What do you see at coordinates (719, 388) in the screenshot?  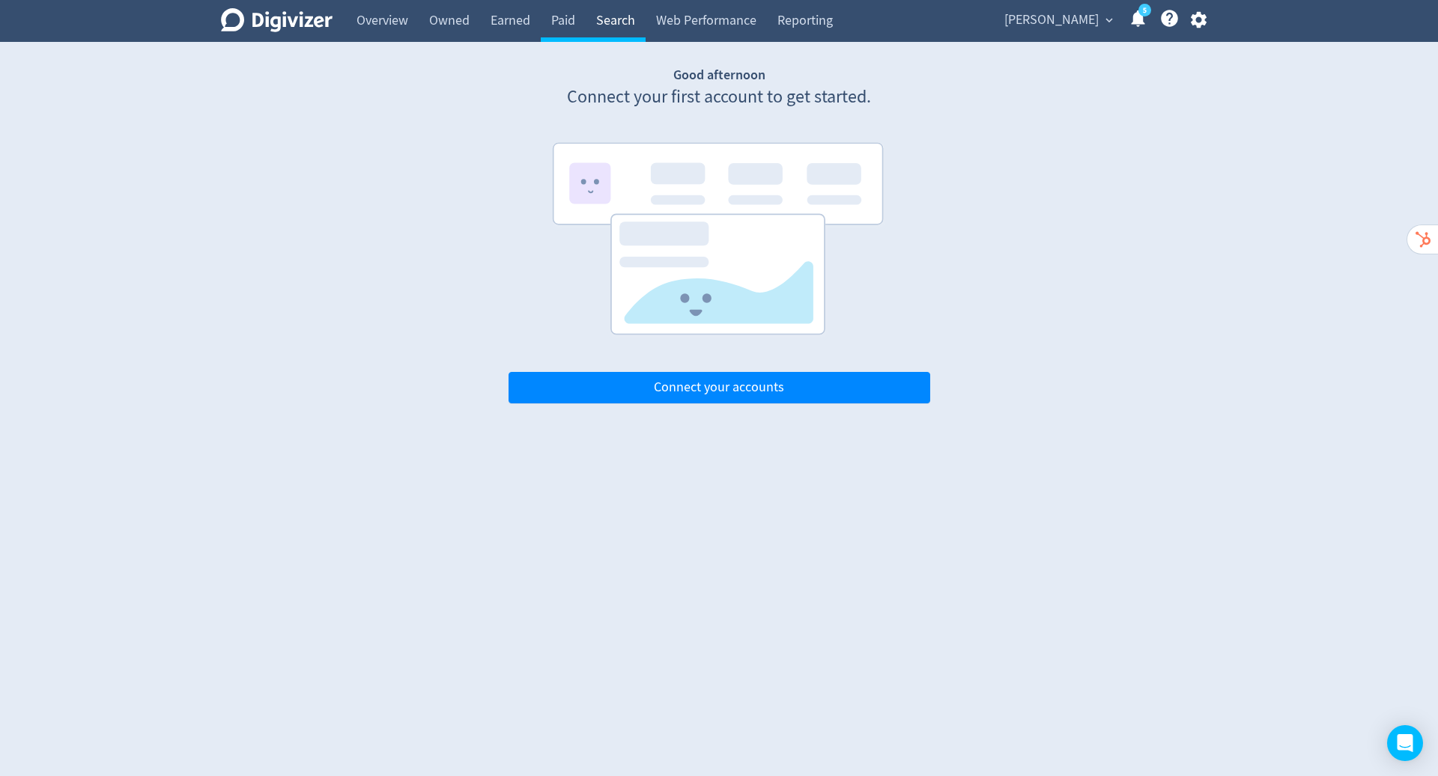 I see `button: Connect your accounts` at bounding box center [719, 388].